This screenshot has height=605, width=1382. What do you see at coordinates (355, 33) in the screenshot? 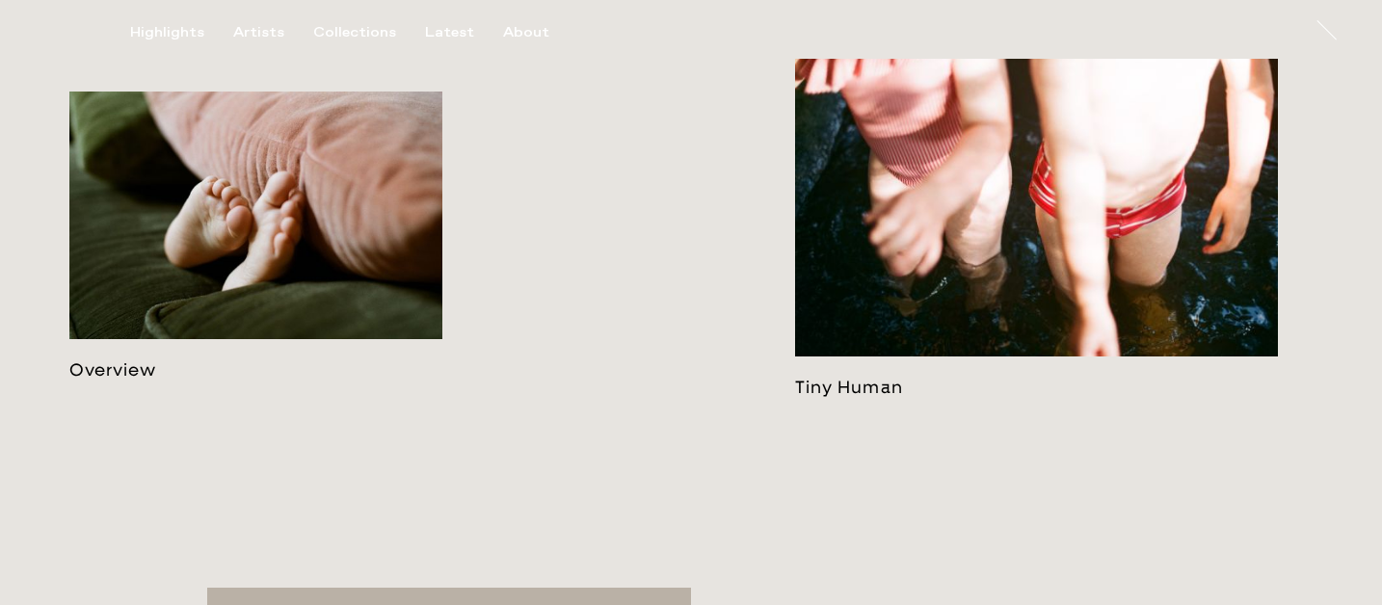
I see `div: Collections` at bounding box center [355, 33].